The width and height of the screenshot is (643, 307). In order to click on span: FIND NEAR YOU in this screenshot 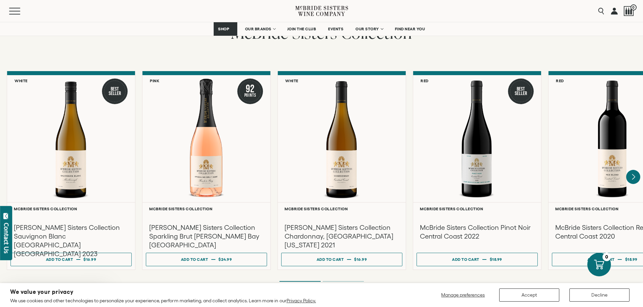, I will do `click(410, 29)`.